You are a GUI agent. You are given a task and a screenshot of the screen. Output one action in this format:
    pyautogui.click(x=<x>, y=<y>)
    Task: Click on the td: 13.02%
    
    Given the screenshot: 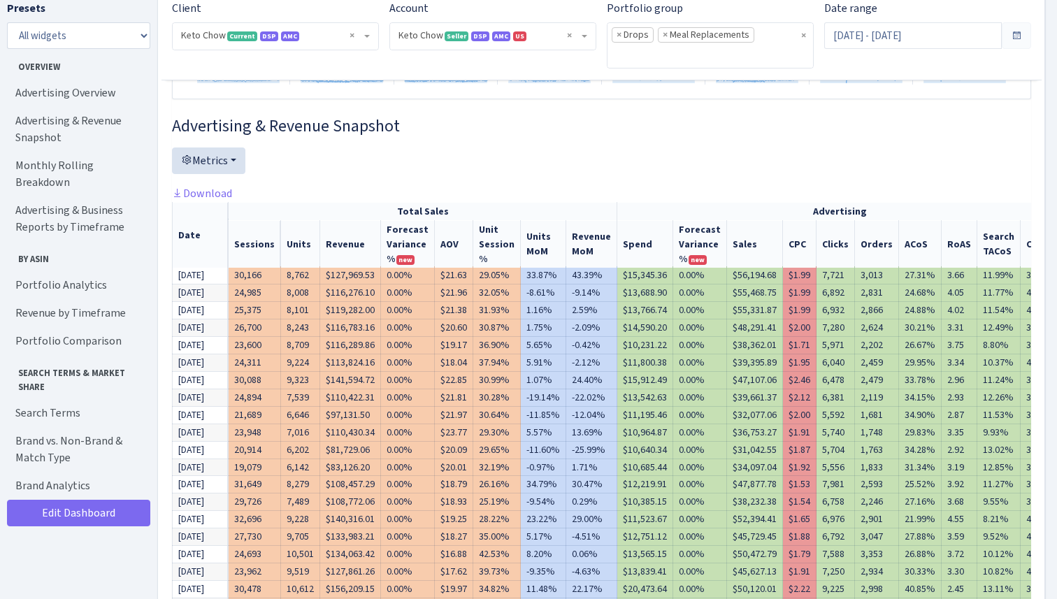 What is the action you would take?
    pyautogui.click(x=999, y=449)
    